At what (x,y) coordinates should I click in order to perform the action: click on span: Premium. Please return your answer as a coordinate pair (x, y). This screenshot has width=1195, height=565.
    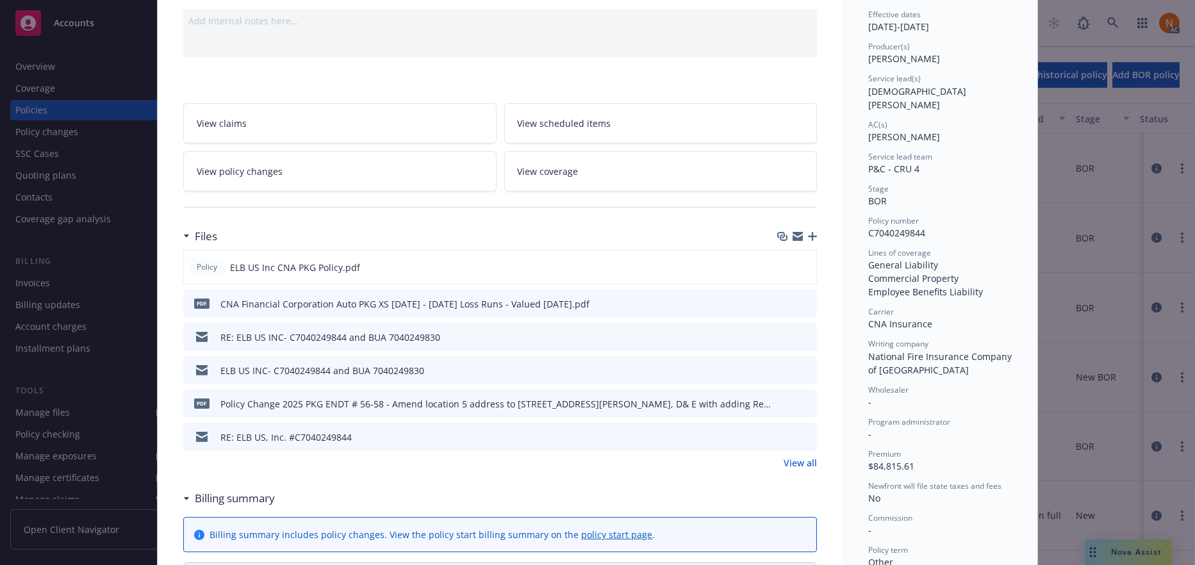
    Looking at the image, I should click on (884, 454).